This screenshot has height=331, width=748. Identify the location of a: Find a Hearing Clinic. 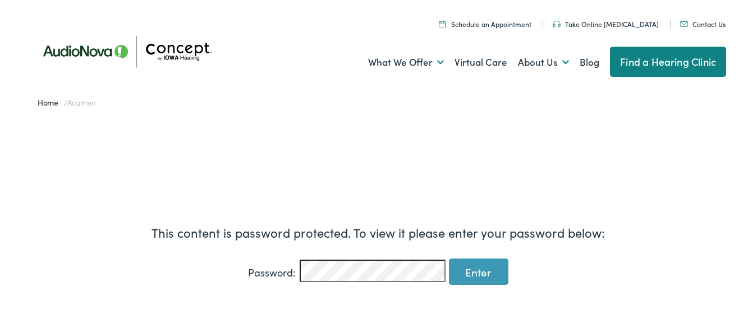
(668, 60).